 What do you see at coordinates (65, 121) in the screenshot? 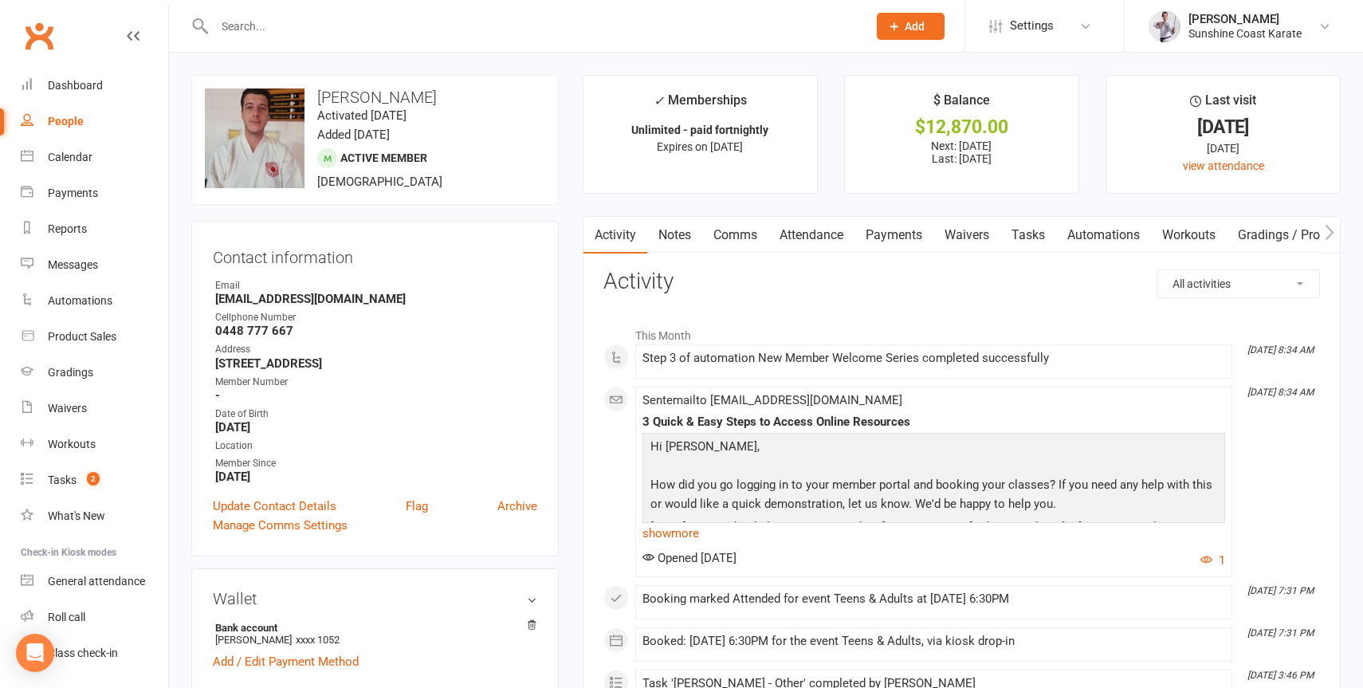
I see `div: People` at bounding box center [65, 121].